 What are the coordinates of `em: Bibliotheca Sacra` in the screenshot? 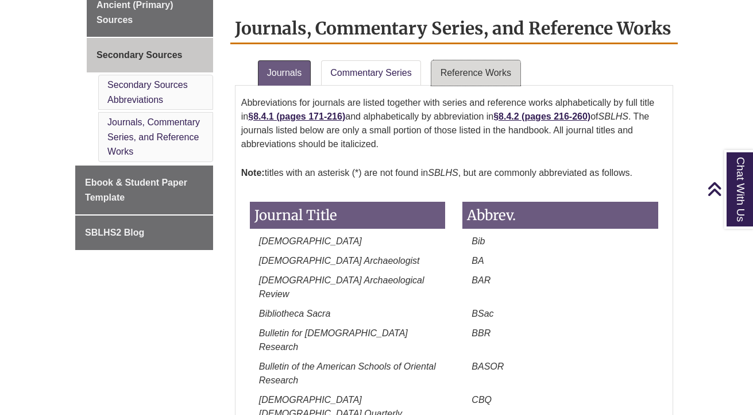 It's located at (295, 313).